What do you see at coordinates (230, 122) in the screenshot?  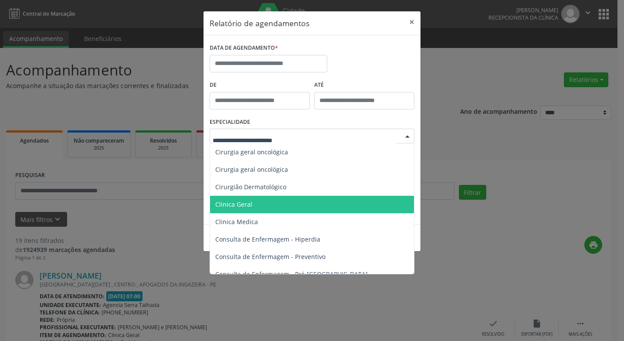 I see `label: ESPECIALIDADE` at bounding box center [230, 122].